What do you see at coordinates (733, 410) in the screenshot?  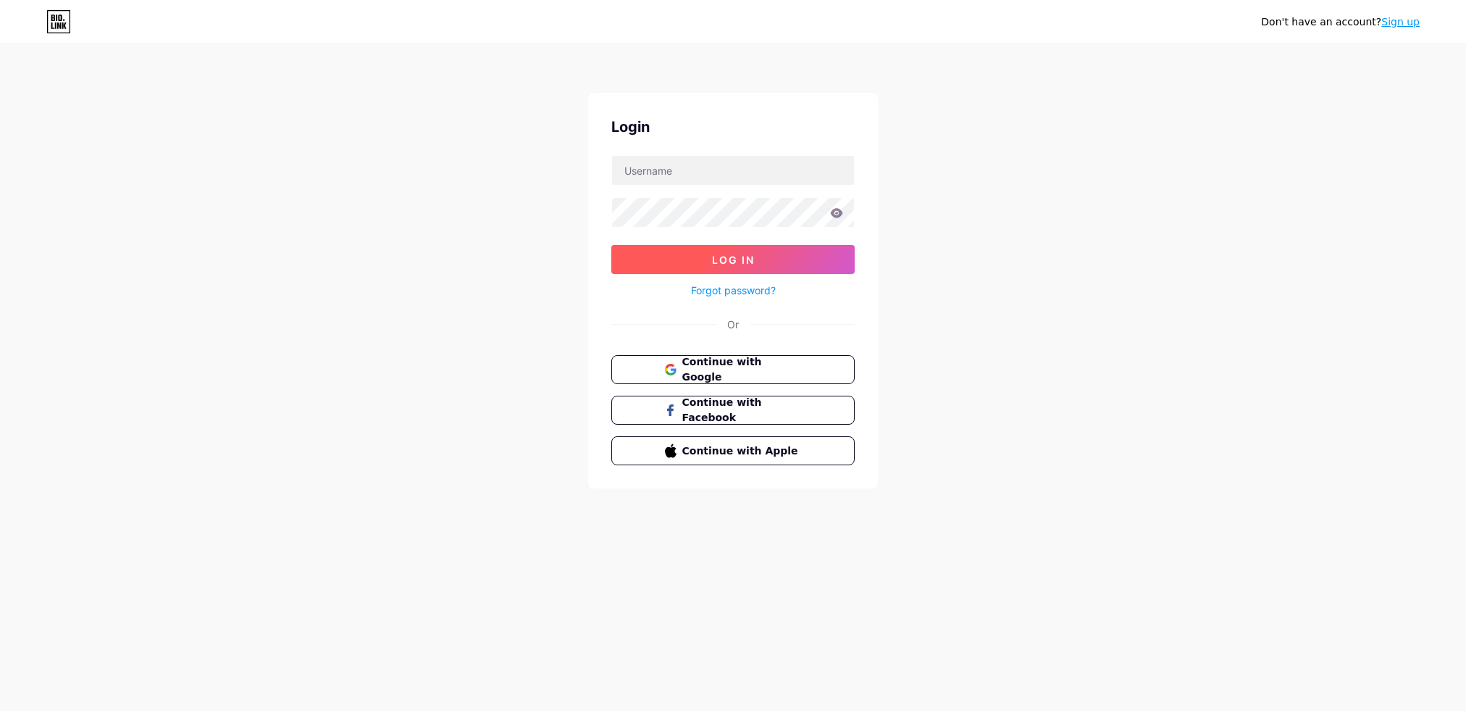 I see `button: Continue with Facebook` at bounding box center [733, 410].